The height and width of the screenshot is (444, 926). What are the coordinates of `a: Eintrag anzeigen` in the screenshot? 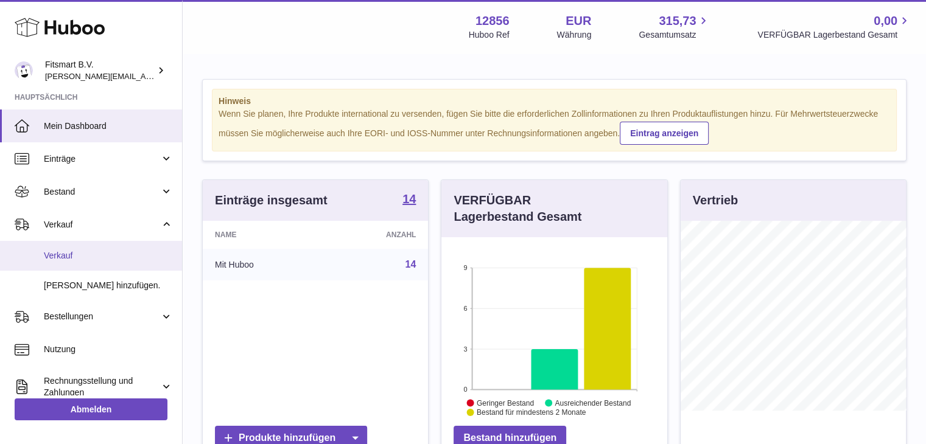 It's located at (664, 133).